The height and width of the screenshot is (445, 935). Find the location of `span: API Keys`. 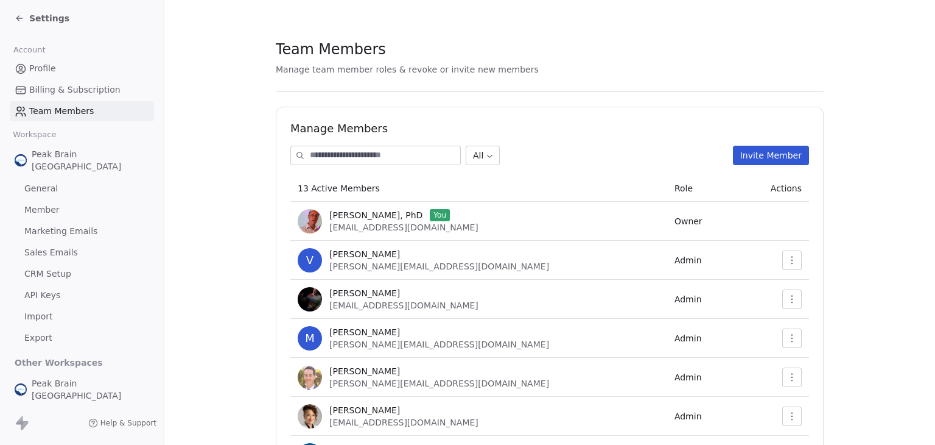

span: API Keys is located at coordinates (42, 295).